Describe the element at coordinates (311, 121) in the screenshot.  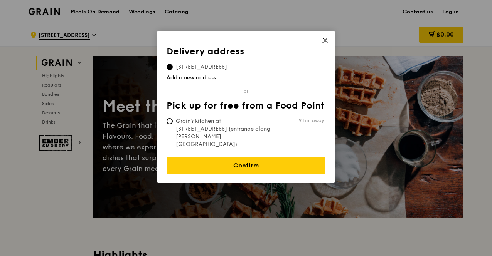
I see `span: 9.1km away` at that location.